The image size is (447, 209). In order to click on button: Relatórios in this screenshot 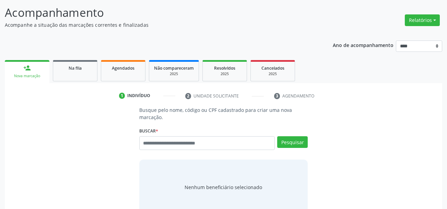, I will do `click(422, 20)`.